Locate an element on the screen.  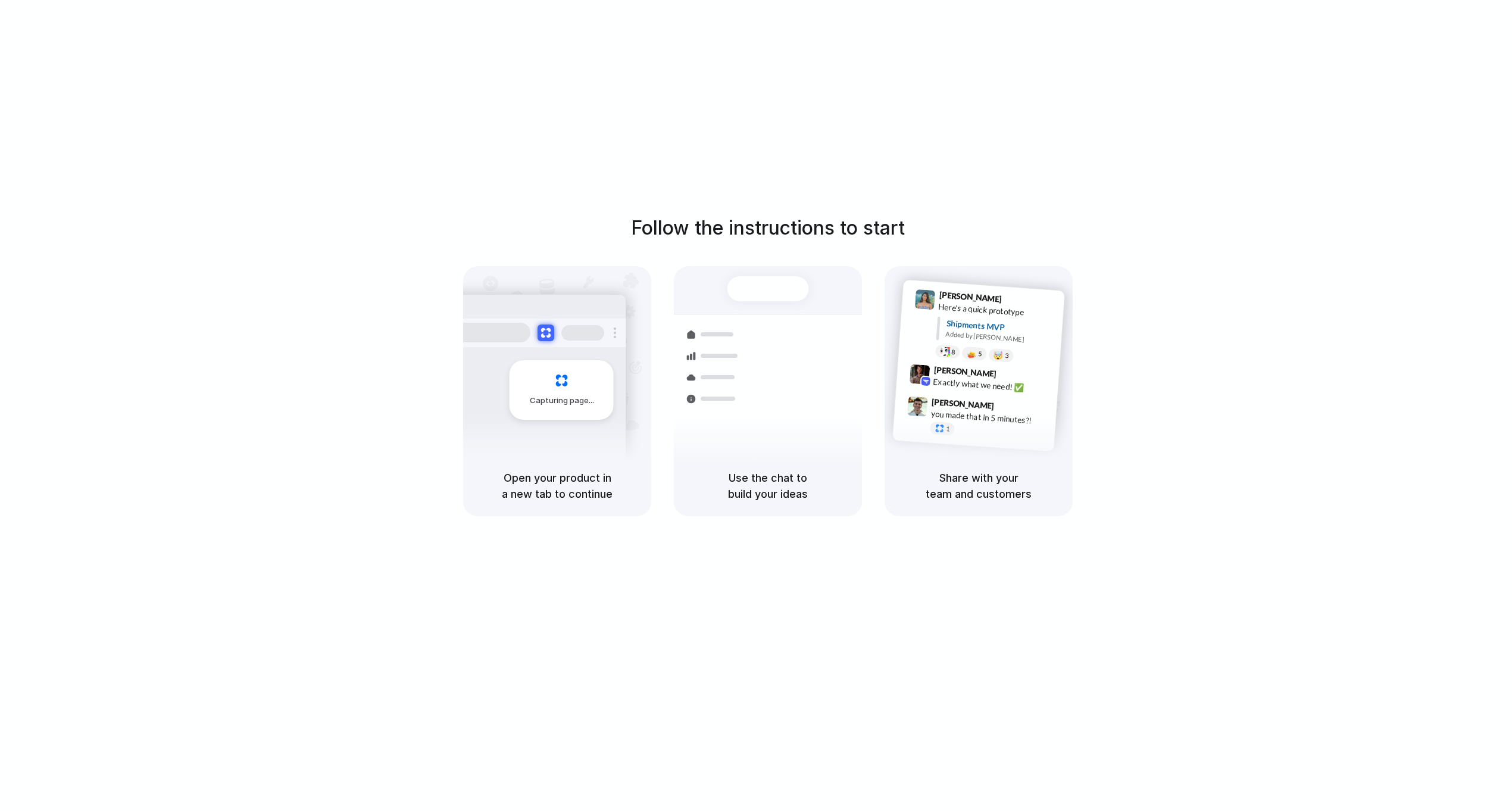
span: 9:42 AM is located at coordinates (1012, 375).